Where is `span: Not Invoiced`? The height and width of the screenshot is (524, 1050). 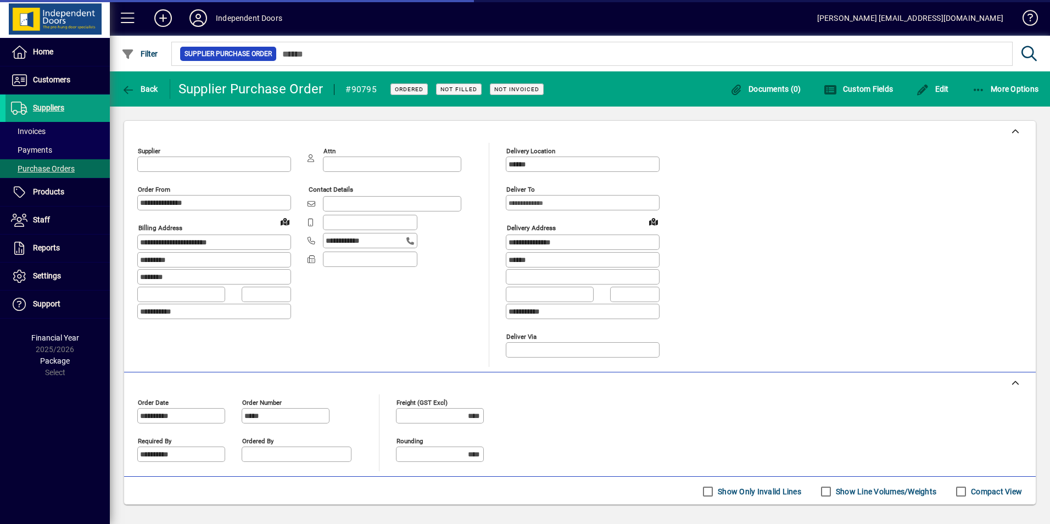
span: Not Invoiced is located at coordinates (517, 89).